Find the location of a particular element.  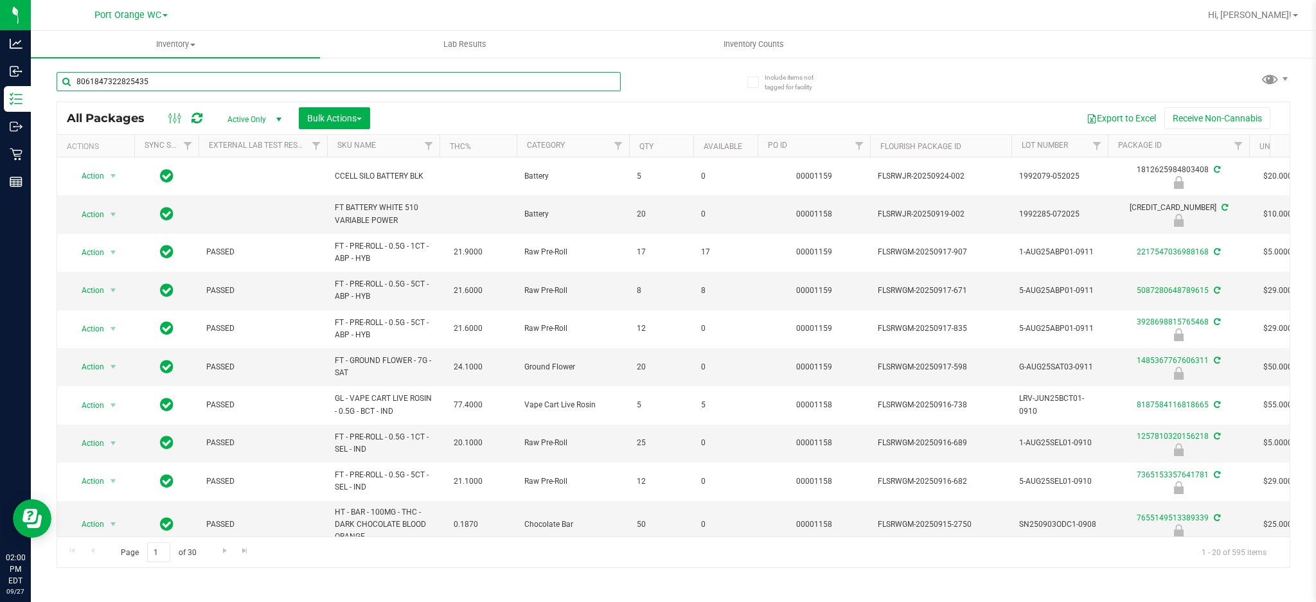

inline-svg: Outbound is located at coordinates (16, 127).